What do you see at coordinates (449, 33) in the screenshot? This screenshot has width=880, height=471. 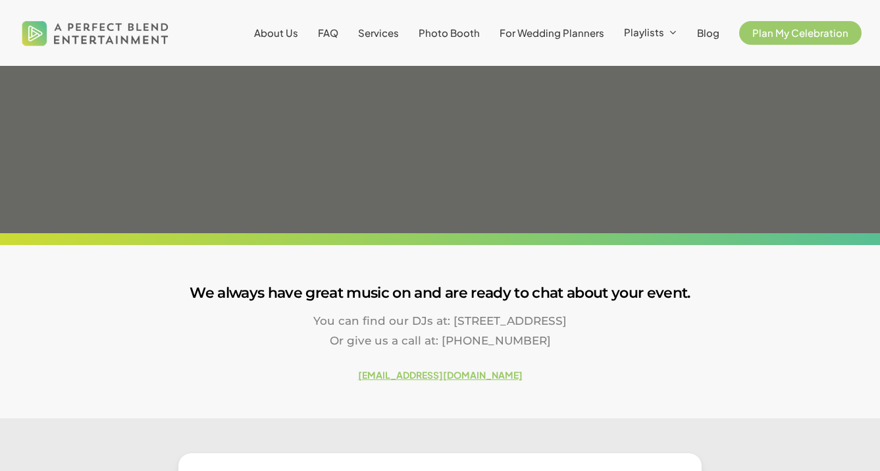 I see `a: Photo Booth` at bounding box center [449, 33].